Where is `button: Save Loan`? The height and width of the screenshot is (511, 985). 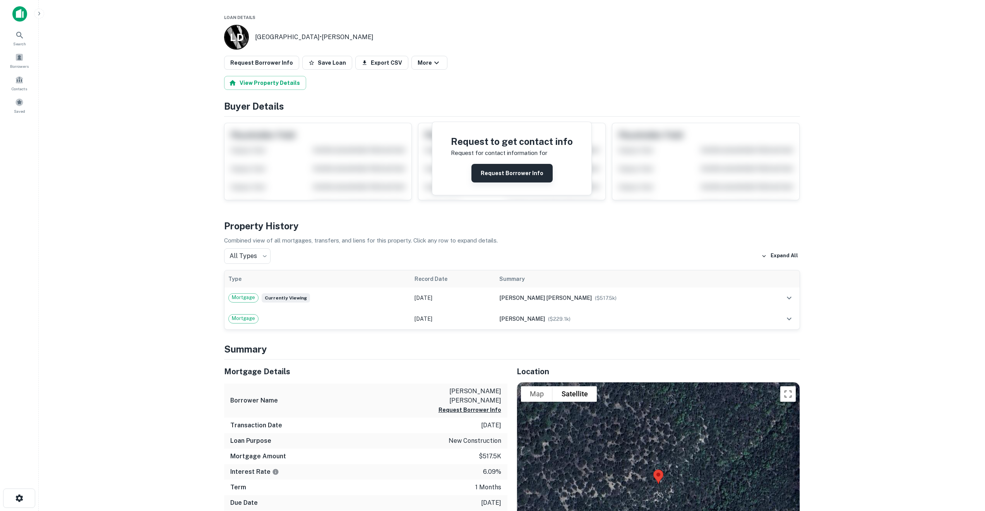 button: Save Loan is located at coordinates (327, 63).